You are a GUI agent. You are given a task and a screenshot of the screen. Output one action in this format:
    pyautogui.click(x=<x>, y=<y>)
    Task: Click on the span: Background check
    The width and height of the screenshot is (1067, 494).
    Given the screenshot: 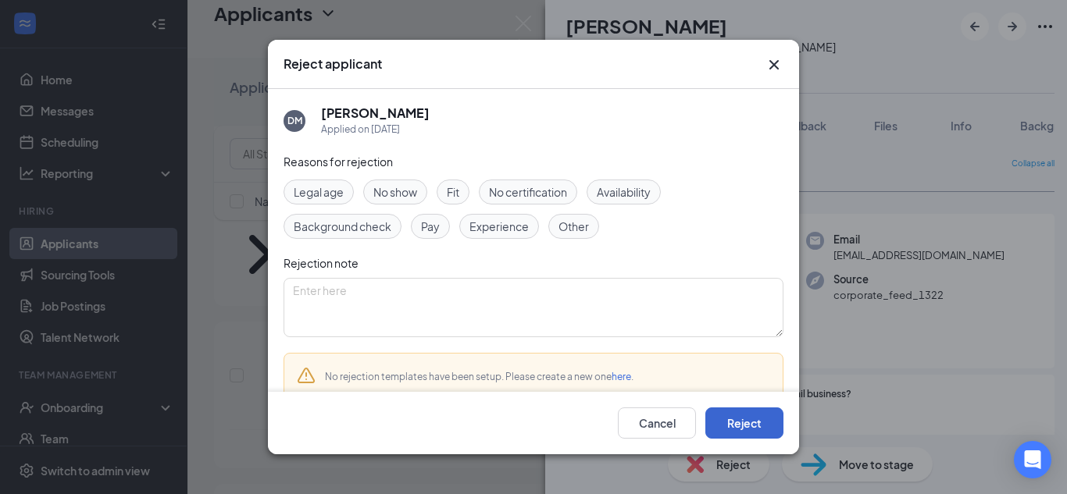 What is the action you would take?
    pyautogui.click(x=342, y=227)
    